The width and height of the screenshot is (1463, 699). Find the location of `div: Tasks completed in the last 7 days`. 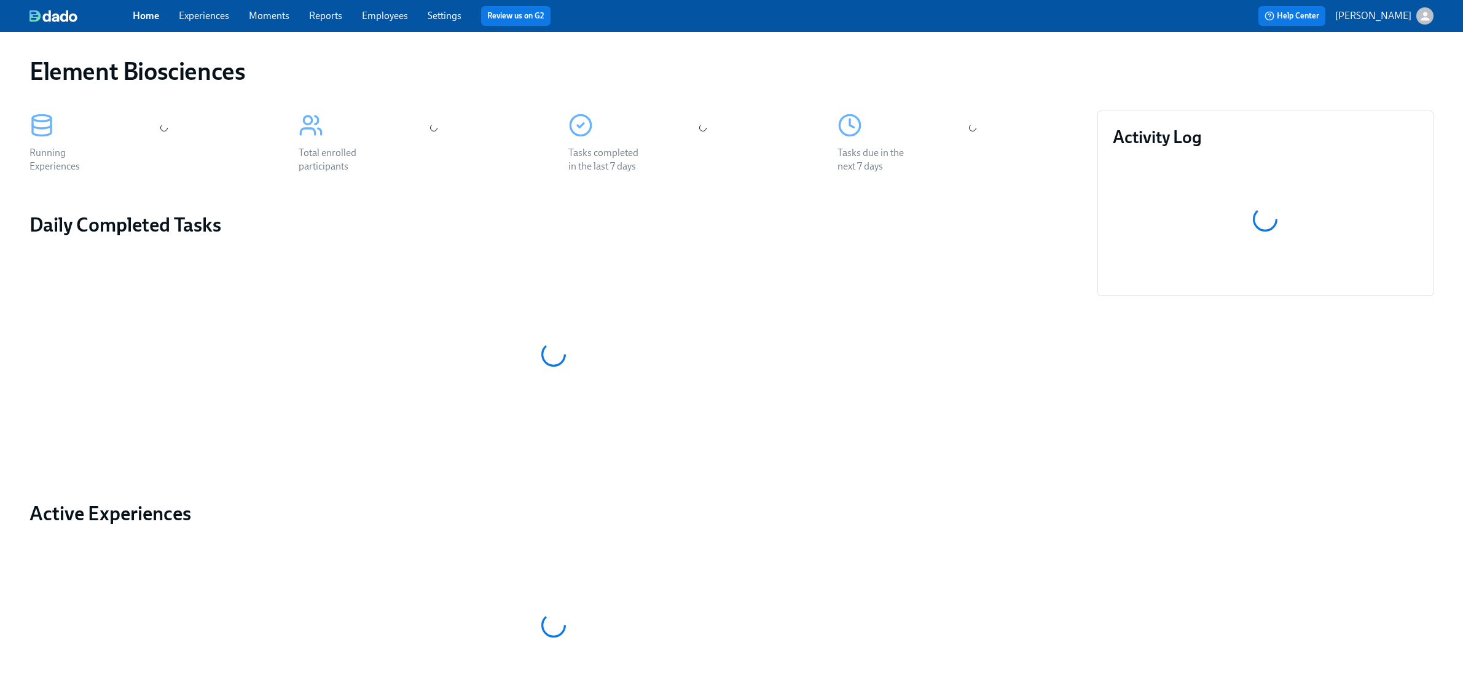

div: Tasks completed in the last 7 days is located at coordinates (608, 160).